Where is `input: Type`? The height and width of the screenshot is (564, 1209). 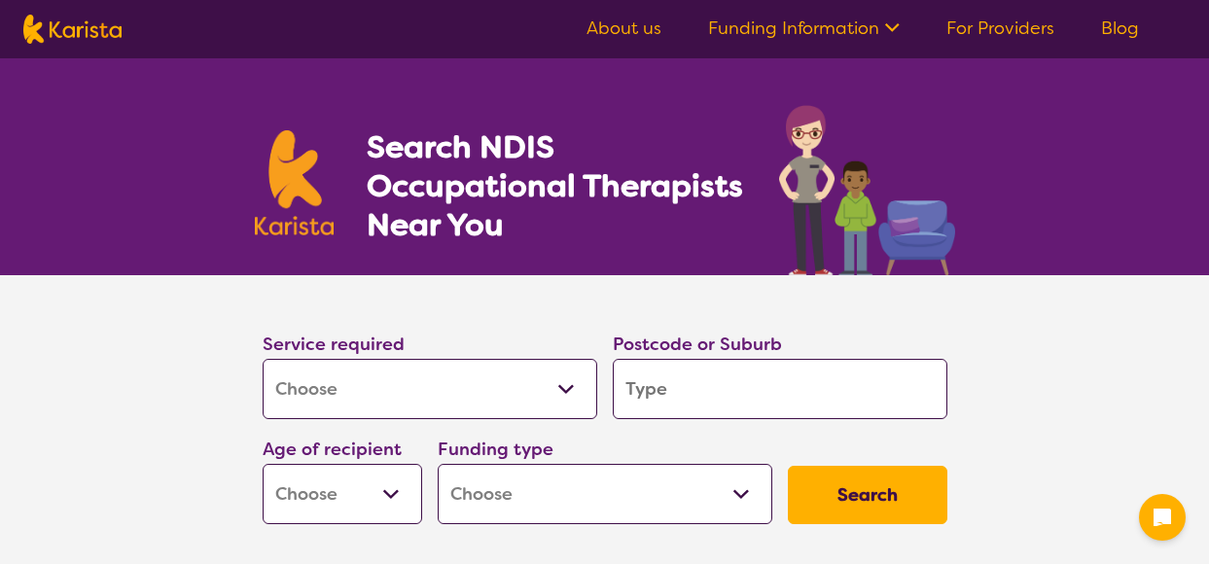 input: Type is located at coordinates (780, 389).